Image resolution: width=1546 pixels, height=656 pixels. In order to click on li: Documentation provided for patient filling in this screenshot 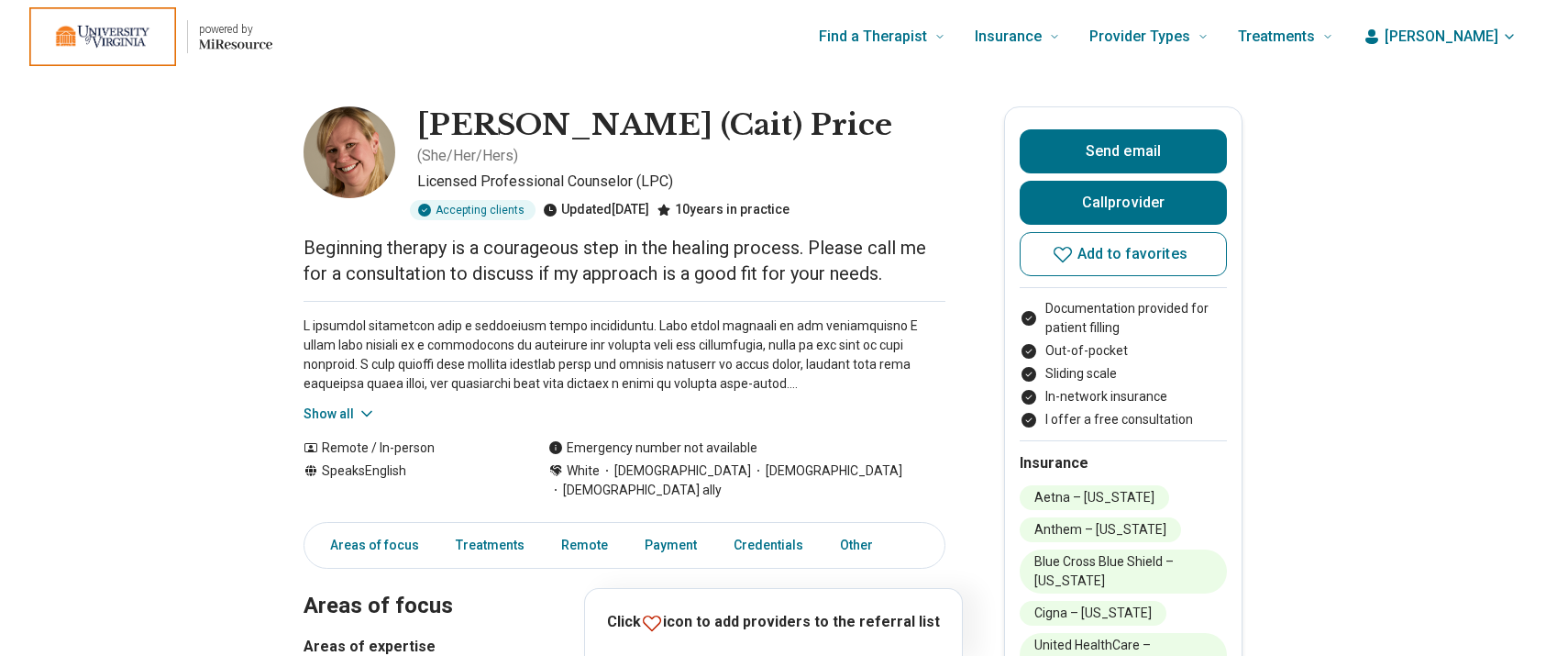, I will do `click(1124, 318)`.